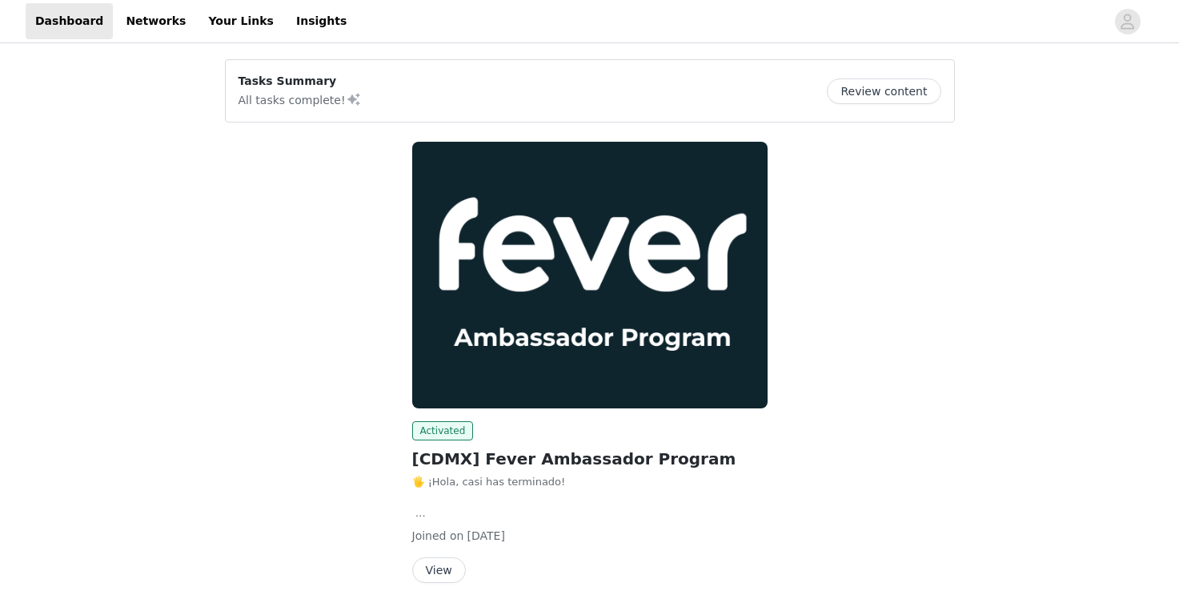  I want to click on p: 🖐️ ¡Hola, casi has terminado!, so click(590, 482).